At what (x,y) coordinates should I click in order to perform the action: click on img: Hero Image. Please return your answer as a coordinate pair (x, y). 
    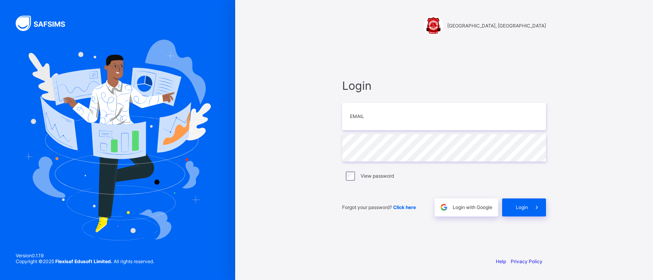
    Looking at the image, I should click on (118, 140).